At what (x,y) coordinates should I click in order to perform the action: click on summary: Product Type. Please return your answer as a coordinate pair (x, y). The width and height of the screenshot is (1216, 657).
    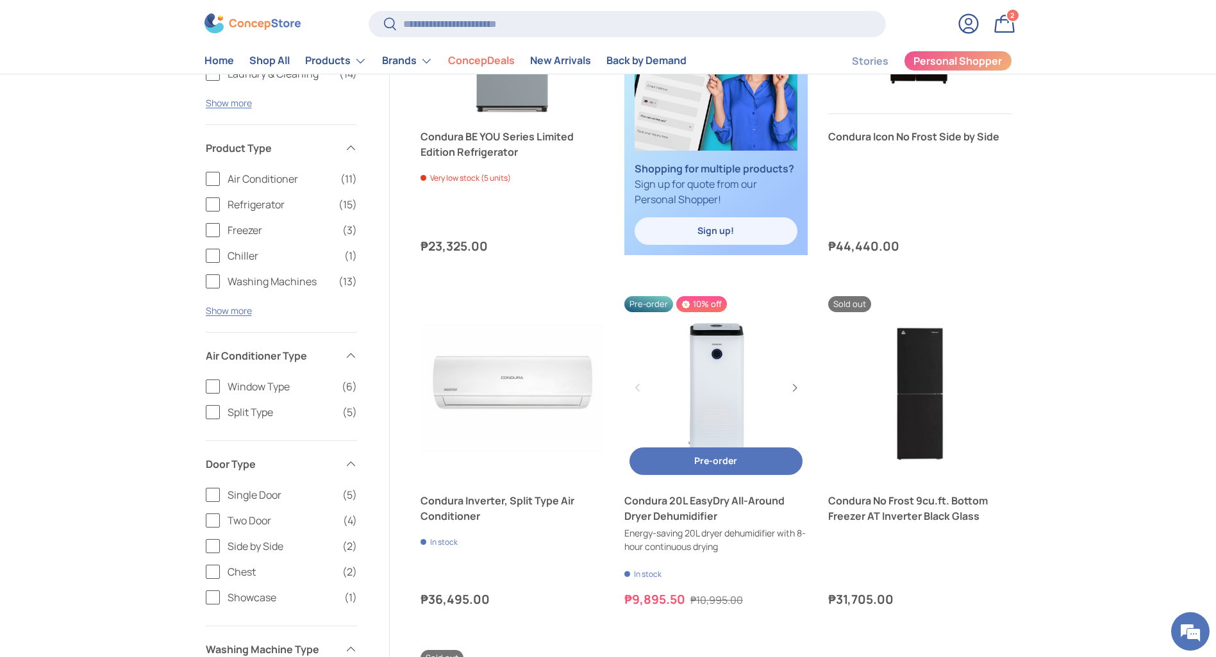
    Looking at the image, I should click on (281, 148).